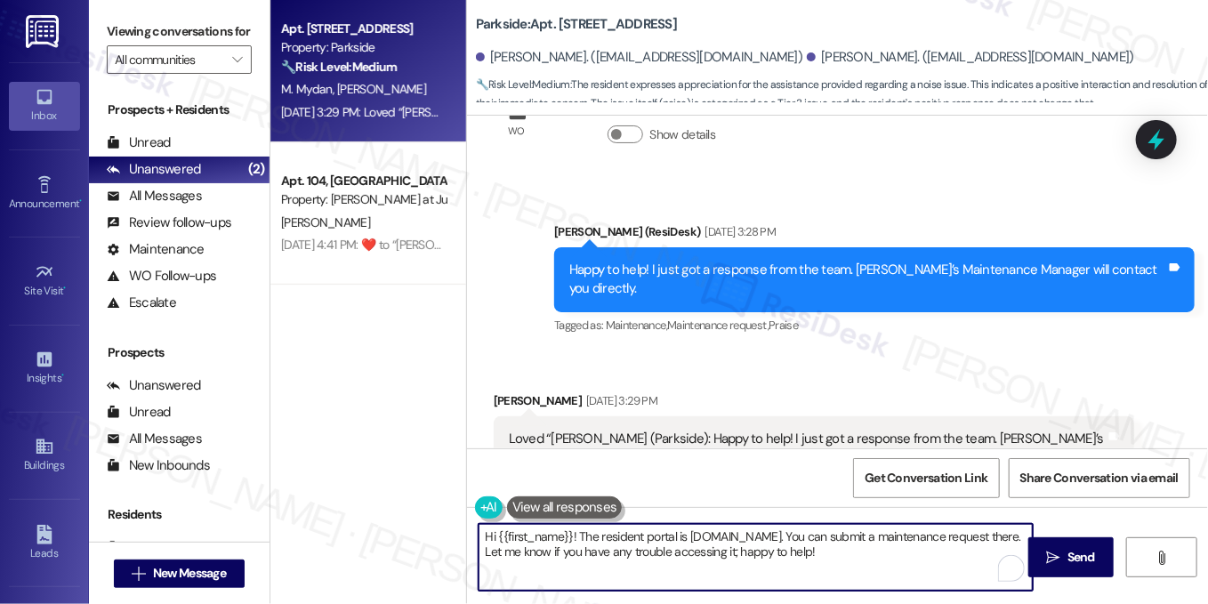 The width and height of the screenshot is (1208, 604). What do you see at coordinates (44, 368) in the screenshot?
I see `a: Insights •` at bounding box center [44, 368].